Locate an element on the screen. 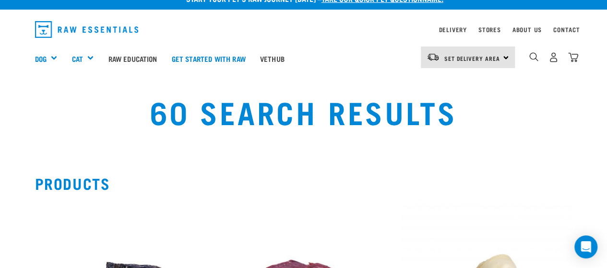 The height and width of the screenshot is (268, 607). img: user.png is located at coordinates (554, 57).